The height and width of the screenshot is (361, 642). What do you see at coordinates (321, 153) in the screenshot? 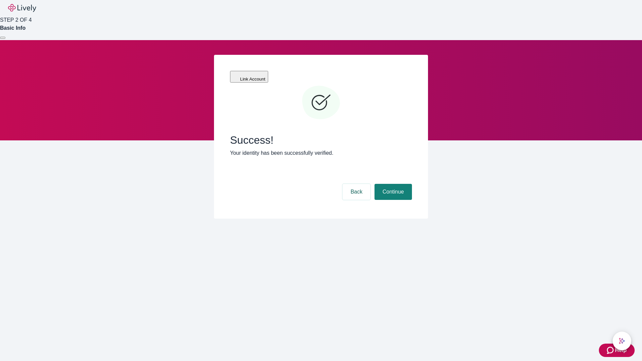
I see `p: Your identity has been successfully verified.` at bounding box center [321, 153].